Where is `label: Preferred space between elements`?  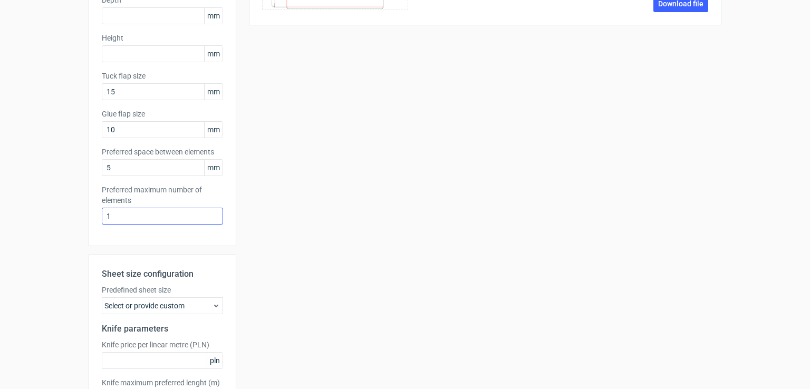
label: Preferred space between elements is located at coordinates (162, 152).